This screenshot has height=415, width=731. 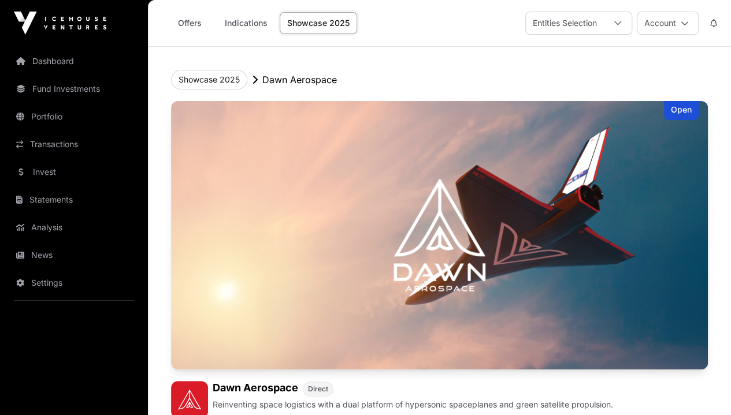 I want to click on a: Settings, so click(x=74, y=283).